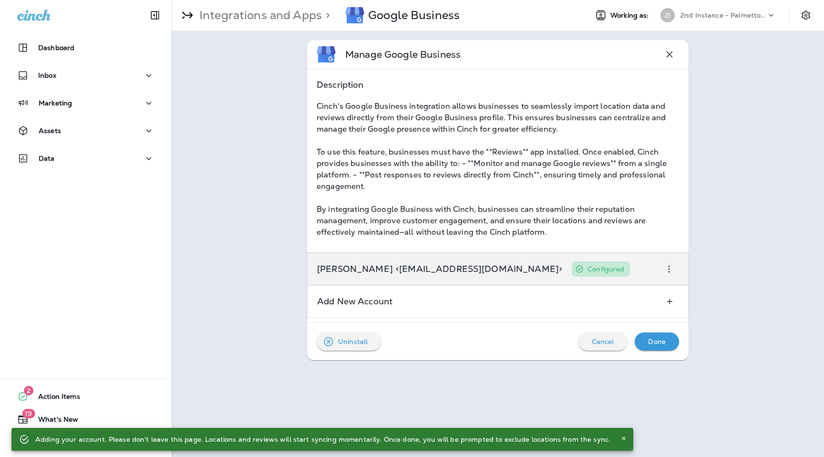  What do you see at coordinates (86, 442) in the screenshot?
I see `button: Support` at bounding box center [86, 442].